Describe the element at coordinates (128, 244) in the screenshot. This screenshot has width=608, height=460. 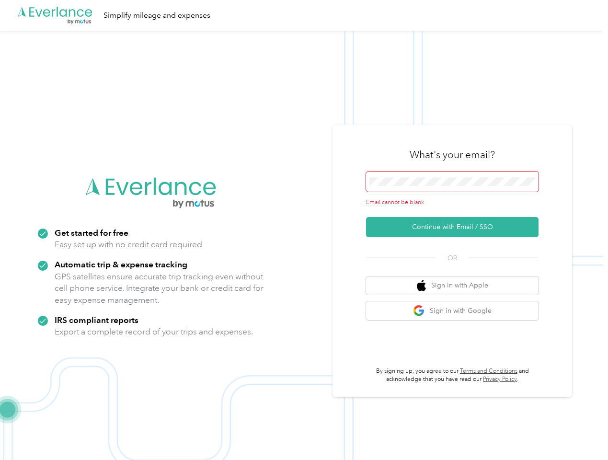
I see `p: Easy set up with no credit card required` at that location.